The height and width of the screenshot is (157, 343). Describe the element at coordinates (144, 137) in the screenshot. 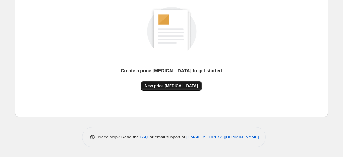

I see `a: FAQ` at that location.